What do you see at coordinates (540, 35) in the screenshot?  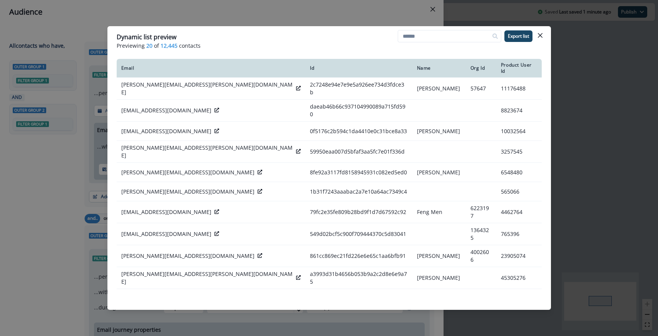 I see `button: Close` at bounding box center [540, 35].